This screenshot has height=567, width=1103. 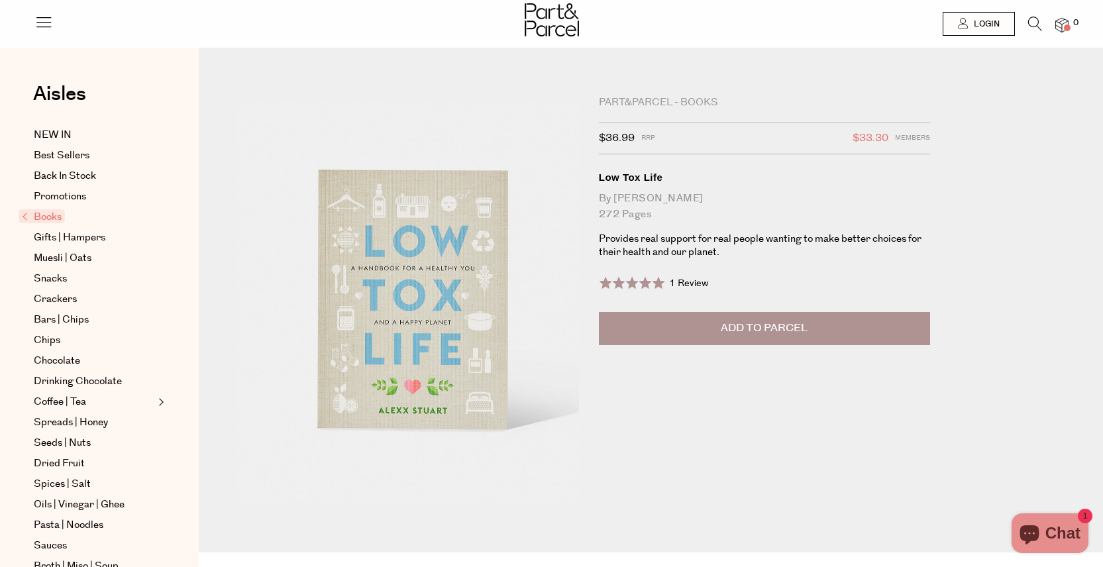 I want to click on span: Best Sellers, so click(x=62, y=156).